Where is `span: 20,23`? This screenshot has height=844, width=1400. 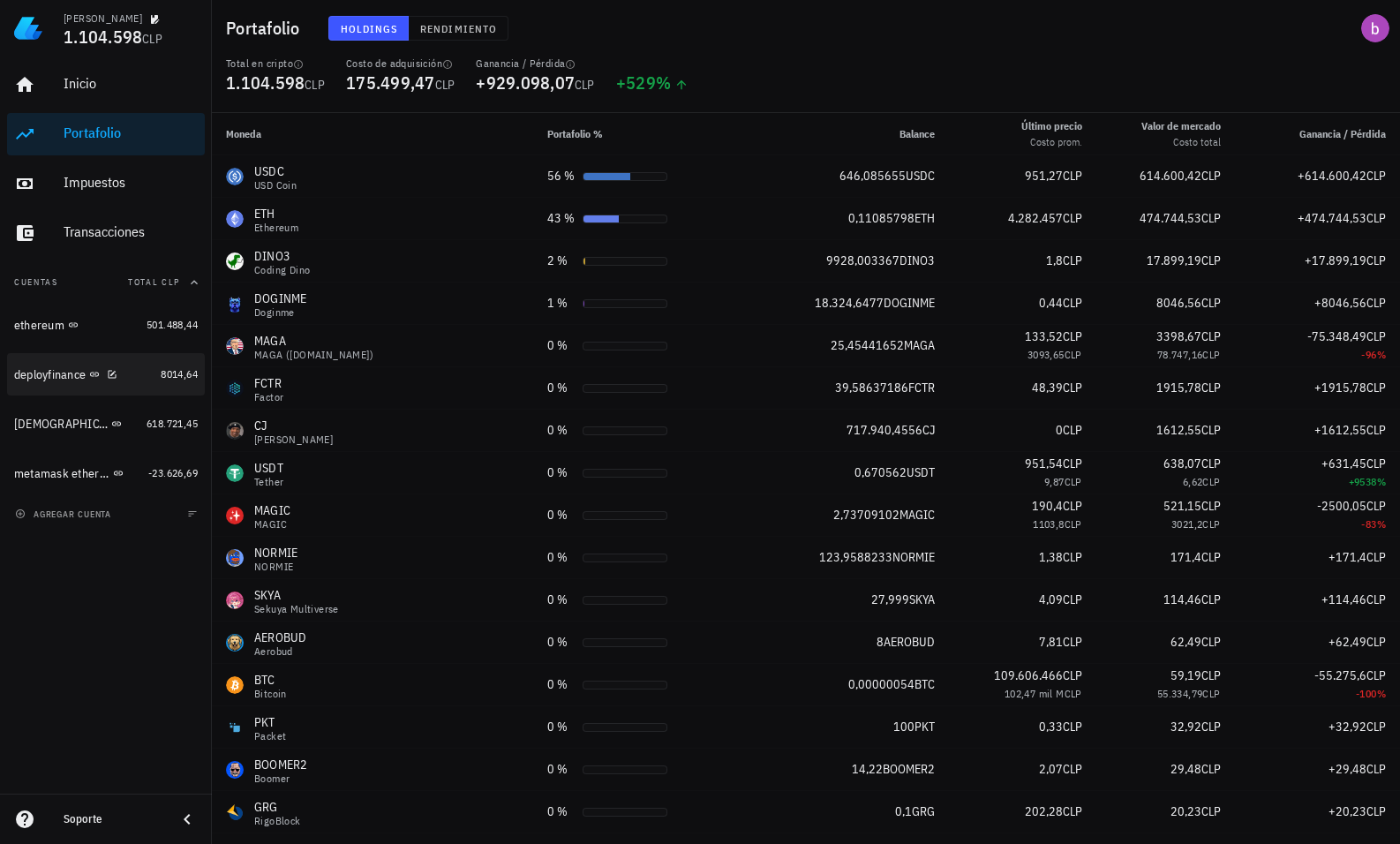 span: 20,23 is located at coordinates (1186, 811).